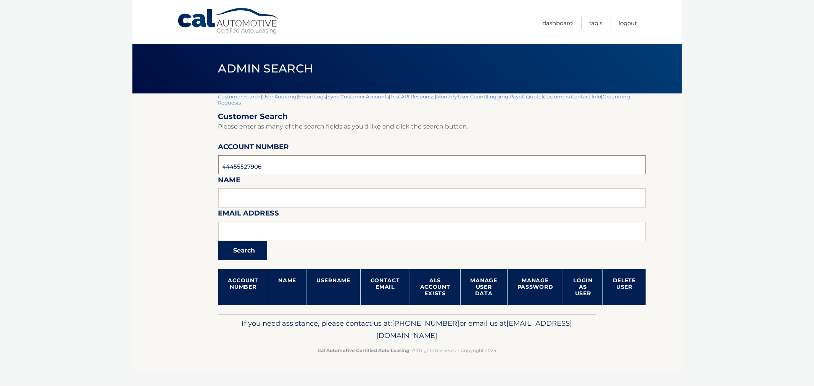  What do you see at coordinates (484, 287) in the screenshot?
I see `th: Manage User Data` at bounding box center [484, 287].